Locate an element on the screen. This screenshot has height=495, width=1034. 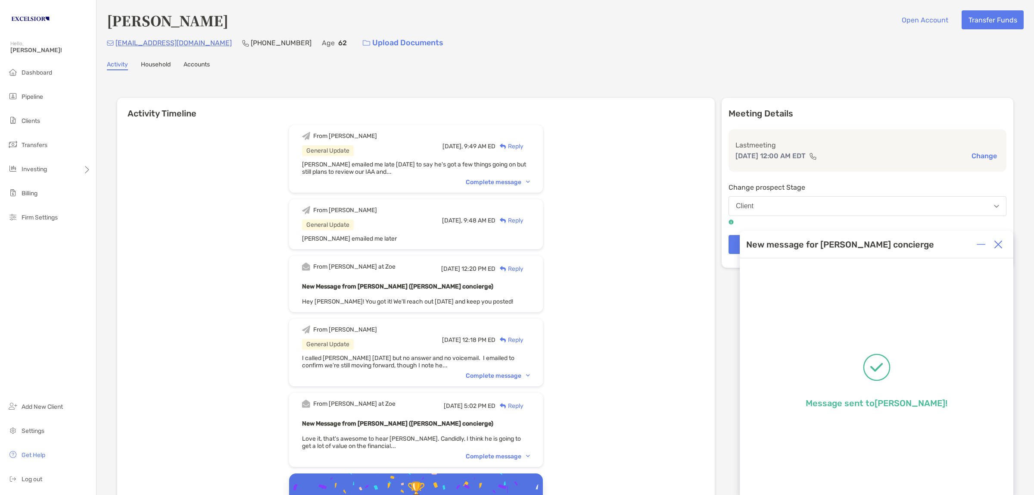
img: billing icon is located at coordinates (13, 193).